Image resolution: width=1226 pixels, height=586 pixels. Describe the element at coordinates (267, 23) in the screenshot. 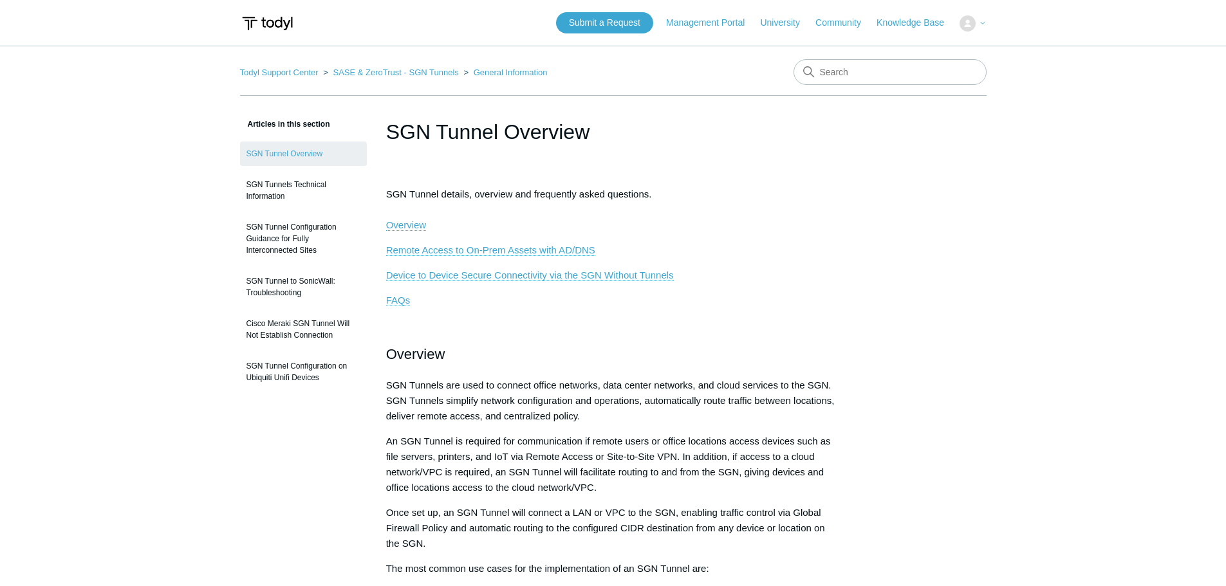

I see `img: Todyl Support Center Help Center home page` at that location.